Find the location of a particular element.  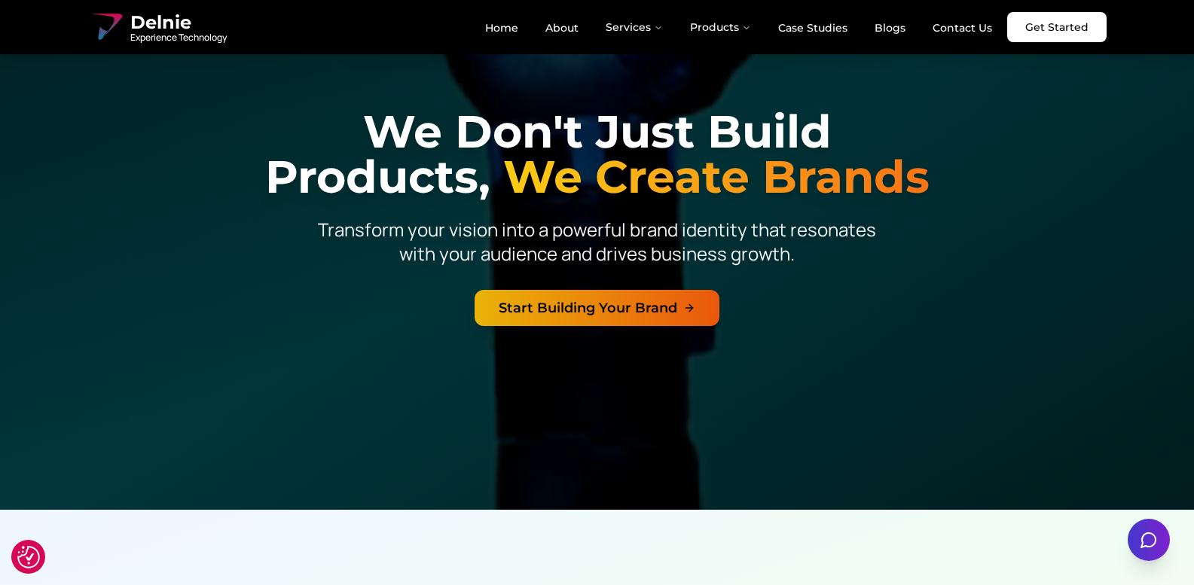

a: Blogs is located at coordinates (889, 28).